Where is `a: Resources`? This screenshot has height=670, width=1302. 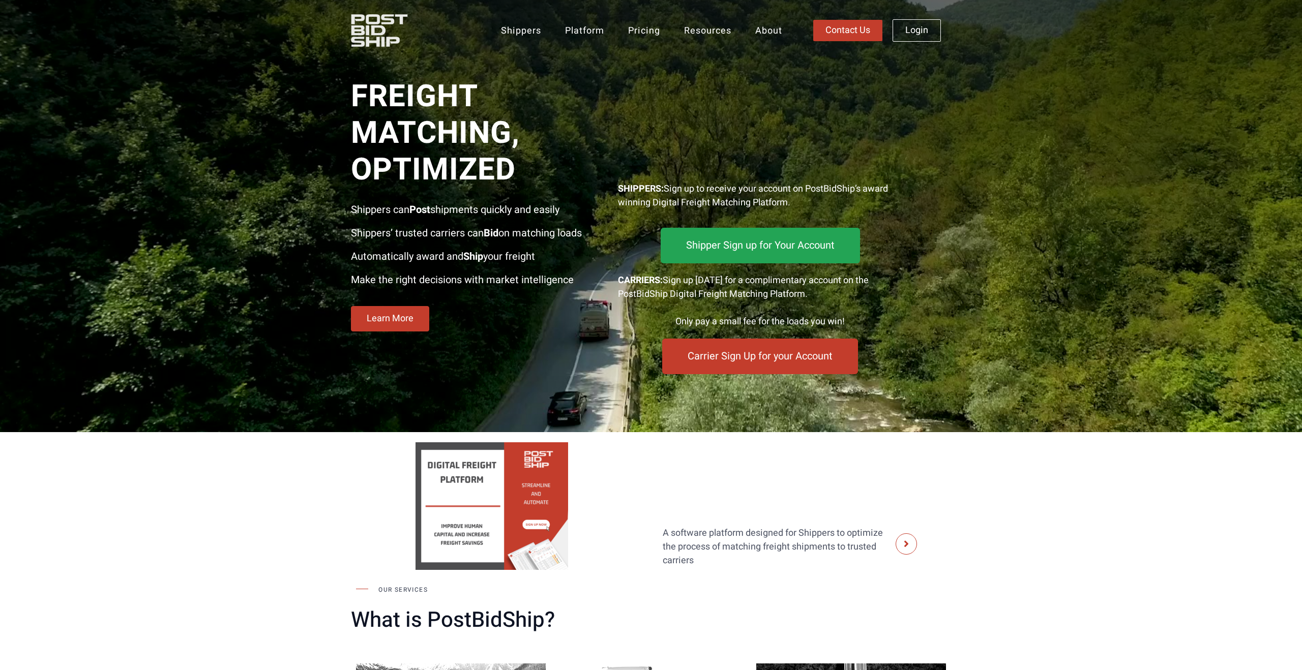
a: Resources is located at coordinates (707, 31).